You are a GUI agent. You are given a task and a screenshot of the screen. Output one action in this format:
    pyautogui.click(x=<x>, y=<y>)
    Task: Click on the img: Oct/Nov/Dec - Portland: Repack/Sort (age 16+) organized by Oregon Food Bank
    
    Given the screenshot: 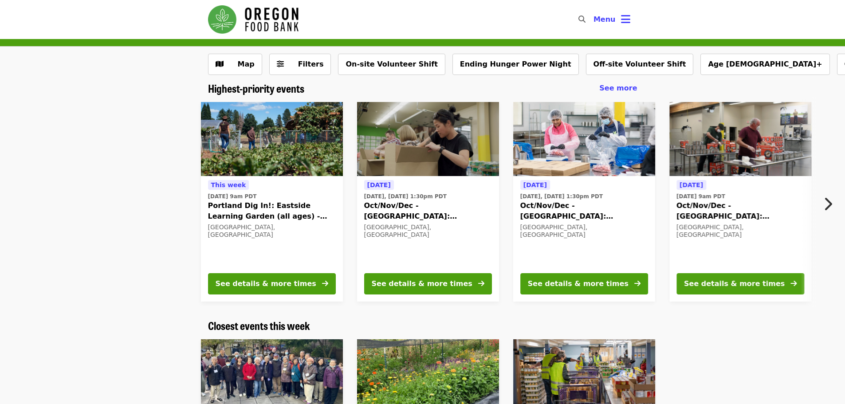 What is the action you would take?
    pyautogui.click(x=741, y=139)
    